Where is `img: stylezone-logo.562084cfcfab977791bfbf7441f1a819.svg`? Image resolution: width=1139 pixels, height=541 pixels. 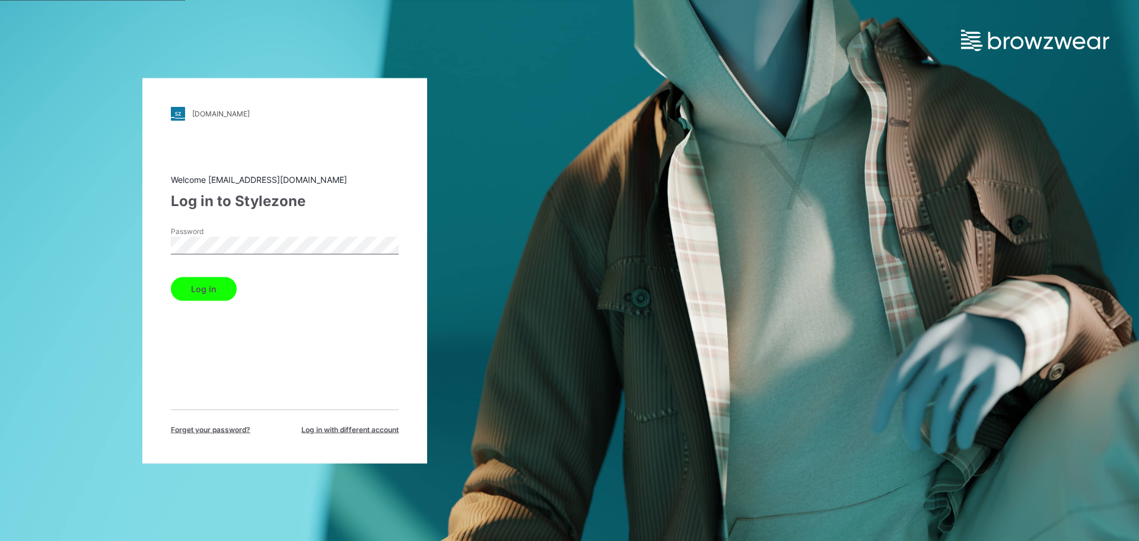 img: stylezone-logo.562084cfcfab977791bfbf7441f1a819.svg is located at coordinates (178, 113).